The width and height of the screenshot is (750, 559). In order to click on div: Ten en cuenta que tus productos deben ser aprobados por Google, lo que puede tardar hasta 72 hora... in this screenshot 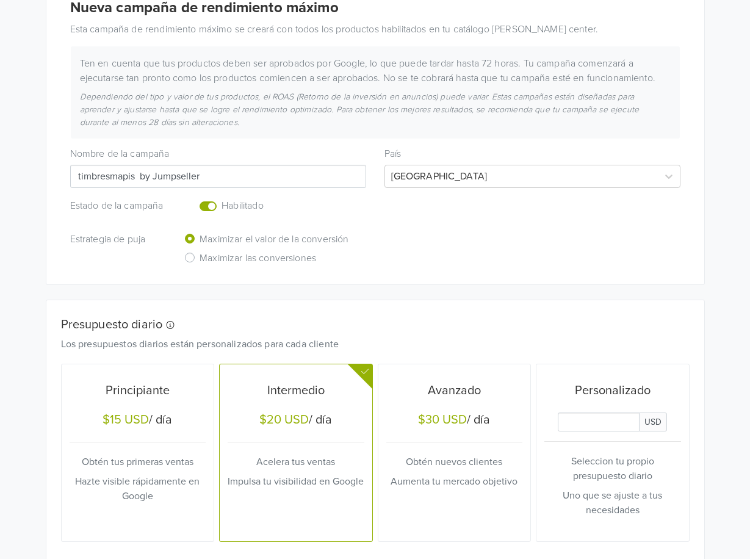, I will do `click(375, 71)`.